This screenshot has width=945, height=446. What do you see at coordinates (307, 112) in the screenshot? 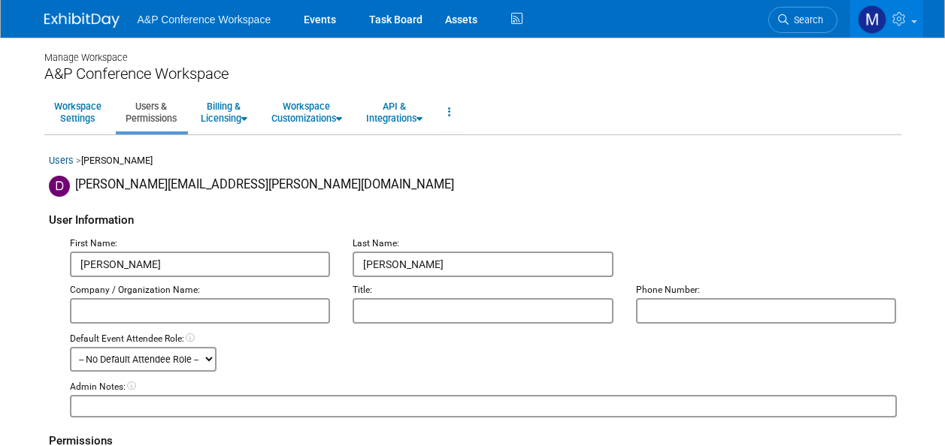
I see `a: WorkspaceCustomizations` at bounding box center [307, 112].